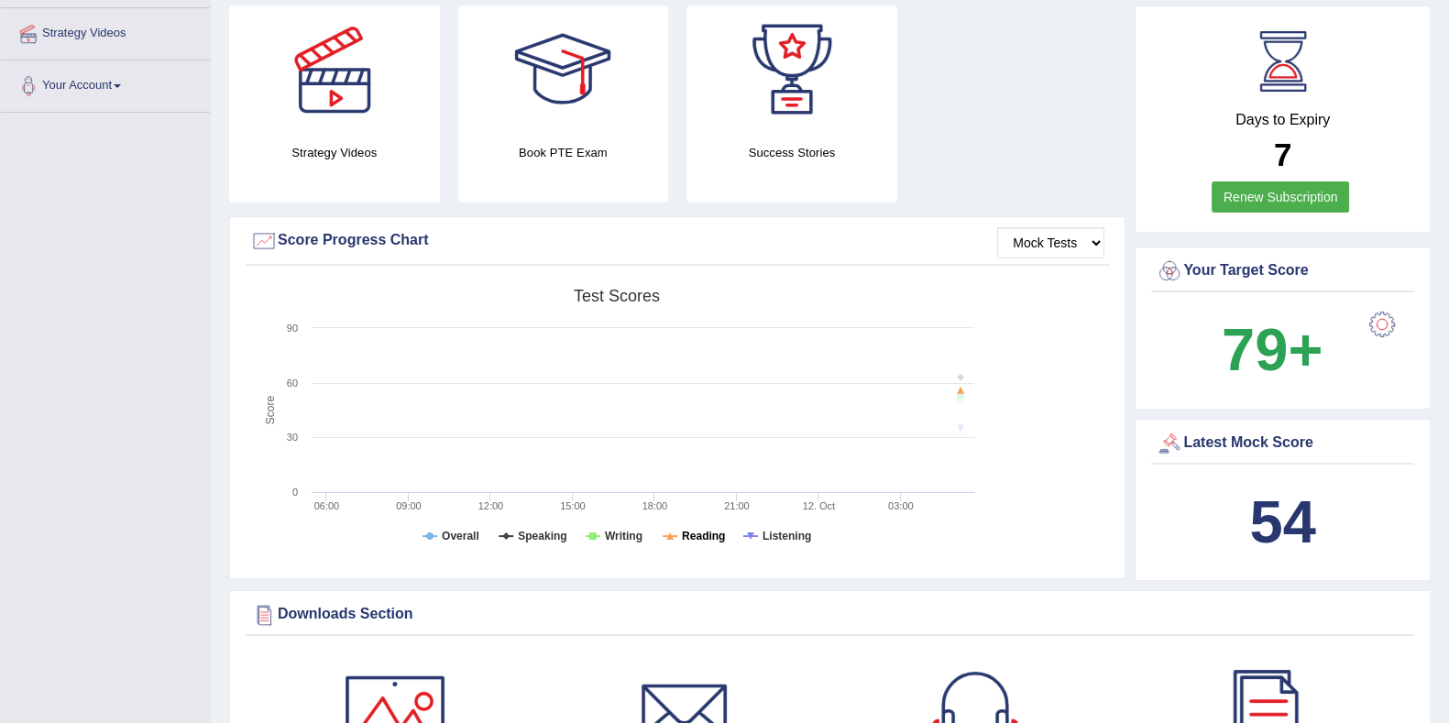  Describe the element at coordinates (792, 152) in the screenshot. I see `h4: Success Stories` at that location.